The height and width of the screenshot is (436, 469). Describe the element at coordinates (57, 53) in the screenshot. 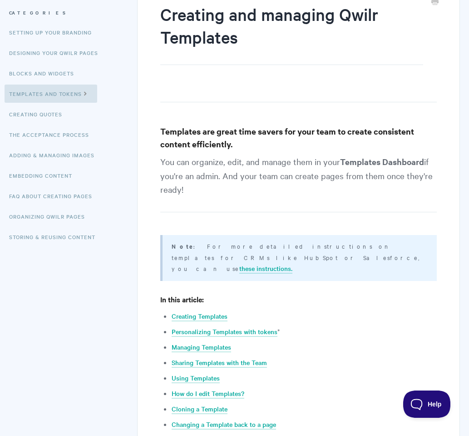

I see `a: Designing Your Qwilr Pages` at that location.